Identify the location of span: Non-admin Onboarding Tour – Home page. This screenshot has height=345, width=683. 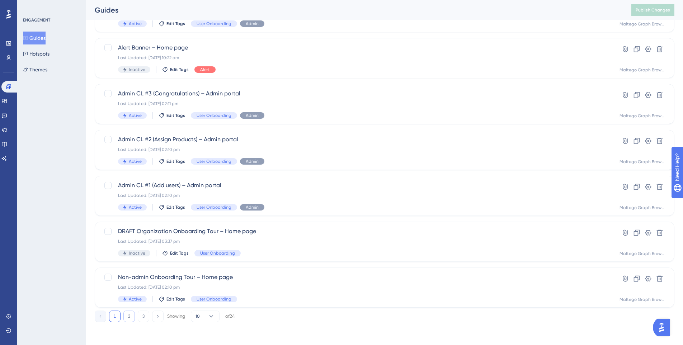
(356, 277).